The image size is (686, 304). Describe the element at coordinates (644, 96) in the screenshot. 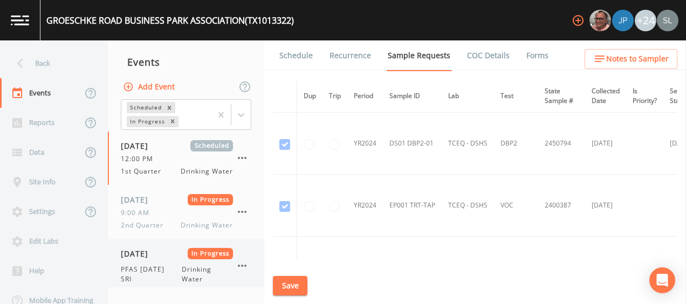

I see `th: Is Priority?` at that location.